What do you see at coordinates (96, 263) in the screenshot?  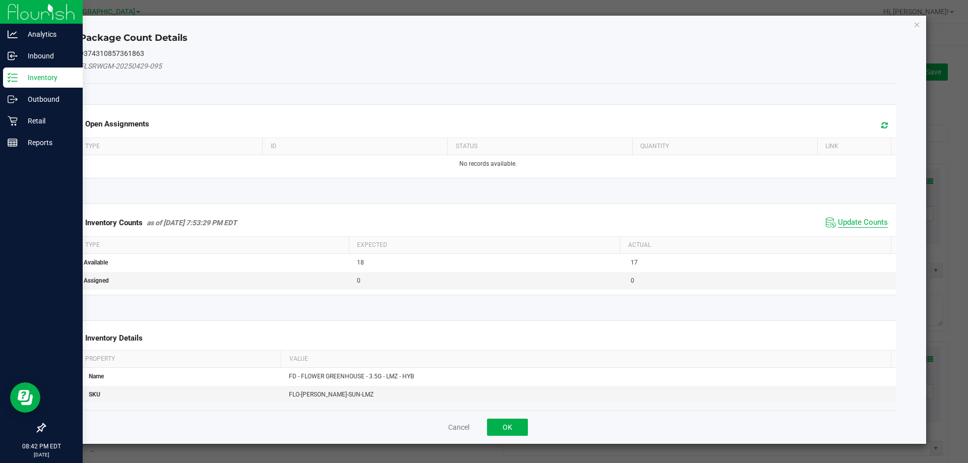 I see `span: Available` at bounding box center [96, 263].